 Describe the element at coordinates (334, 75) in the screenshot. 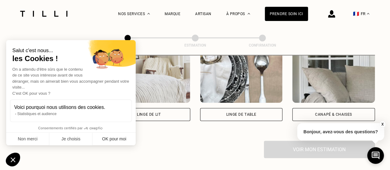

I see `img: Tilli retouche votre Canapé & chaises` at that location.